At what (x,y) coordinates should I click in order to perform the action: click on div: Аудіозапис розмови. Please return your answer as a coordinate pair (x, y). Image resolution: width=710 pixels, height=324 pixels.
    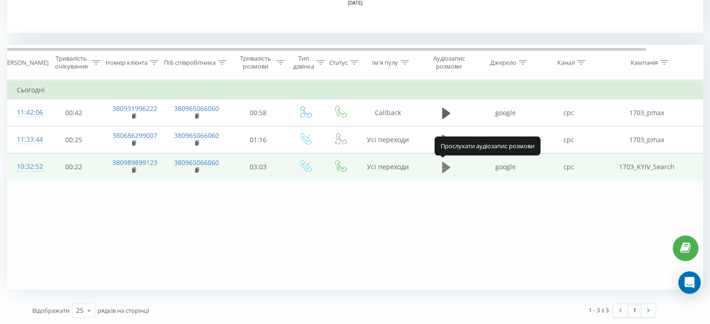
    Looking at the image, I should click on (448, 63).